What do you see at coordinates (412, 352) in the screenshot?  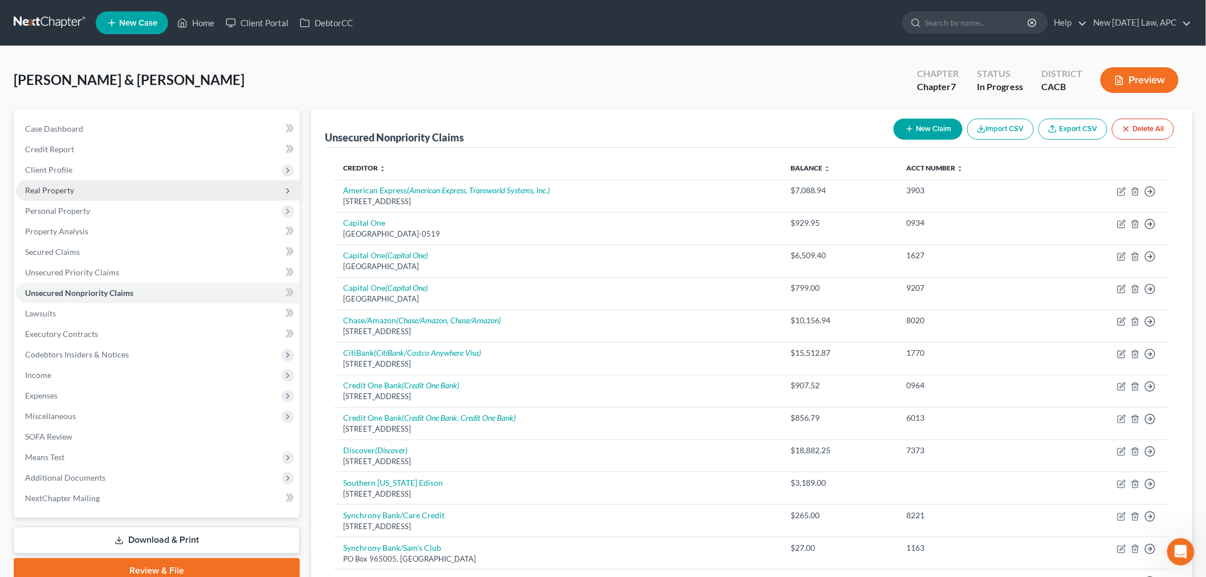 I see `a: CitiBank(CitiBank/Costco Anywhere Visa)` at bounding box center [412, 352].